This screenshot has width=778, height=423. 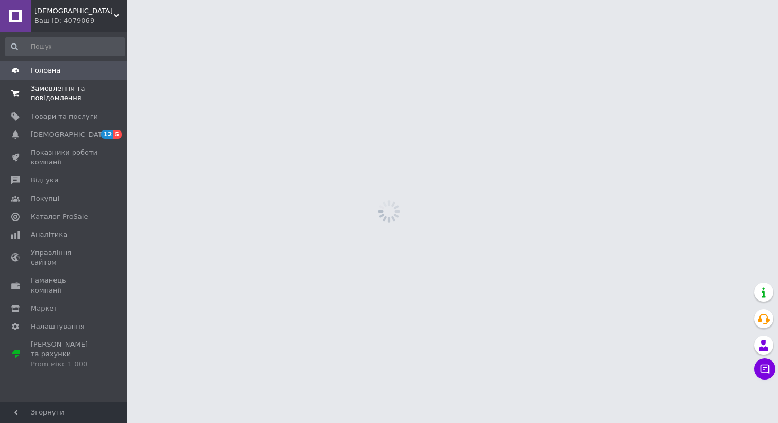 I want to click on span: Маркет, so click(x=44, y=308).